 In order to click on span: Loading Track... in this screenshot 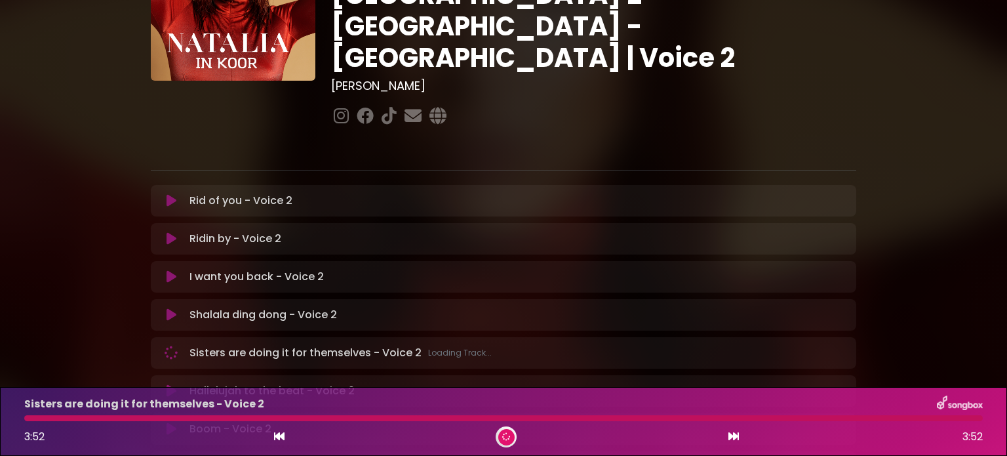, I will do `click(460, 353)`.